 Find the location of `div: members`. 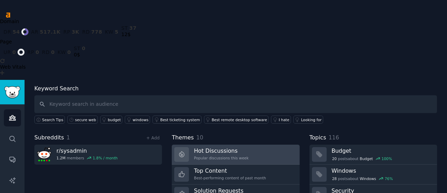

div: members is located at coordinates (87, 158).